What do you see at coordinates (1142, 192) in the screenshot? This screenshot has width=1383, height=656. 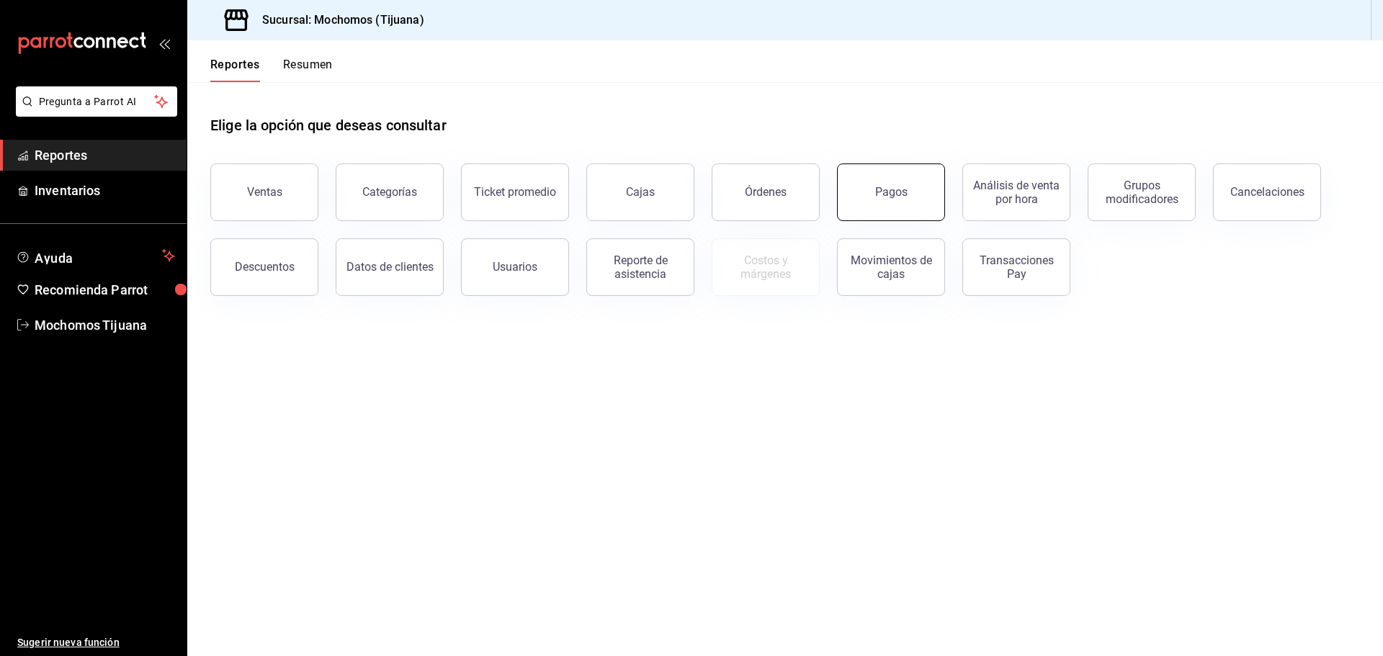 I see `button: Grupos modificadores` at bounding box center [1142, 192].